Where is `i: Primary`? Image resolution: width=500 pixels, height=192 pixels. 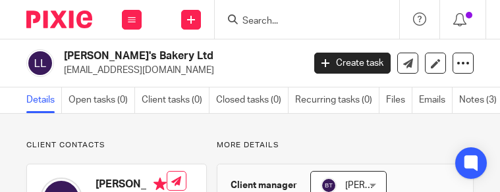
i: Primary is located at coordinates (160, 185).